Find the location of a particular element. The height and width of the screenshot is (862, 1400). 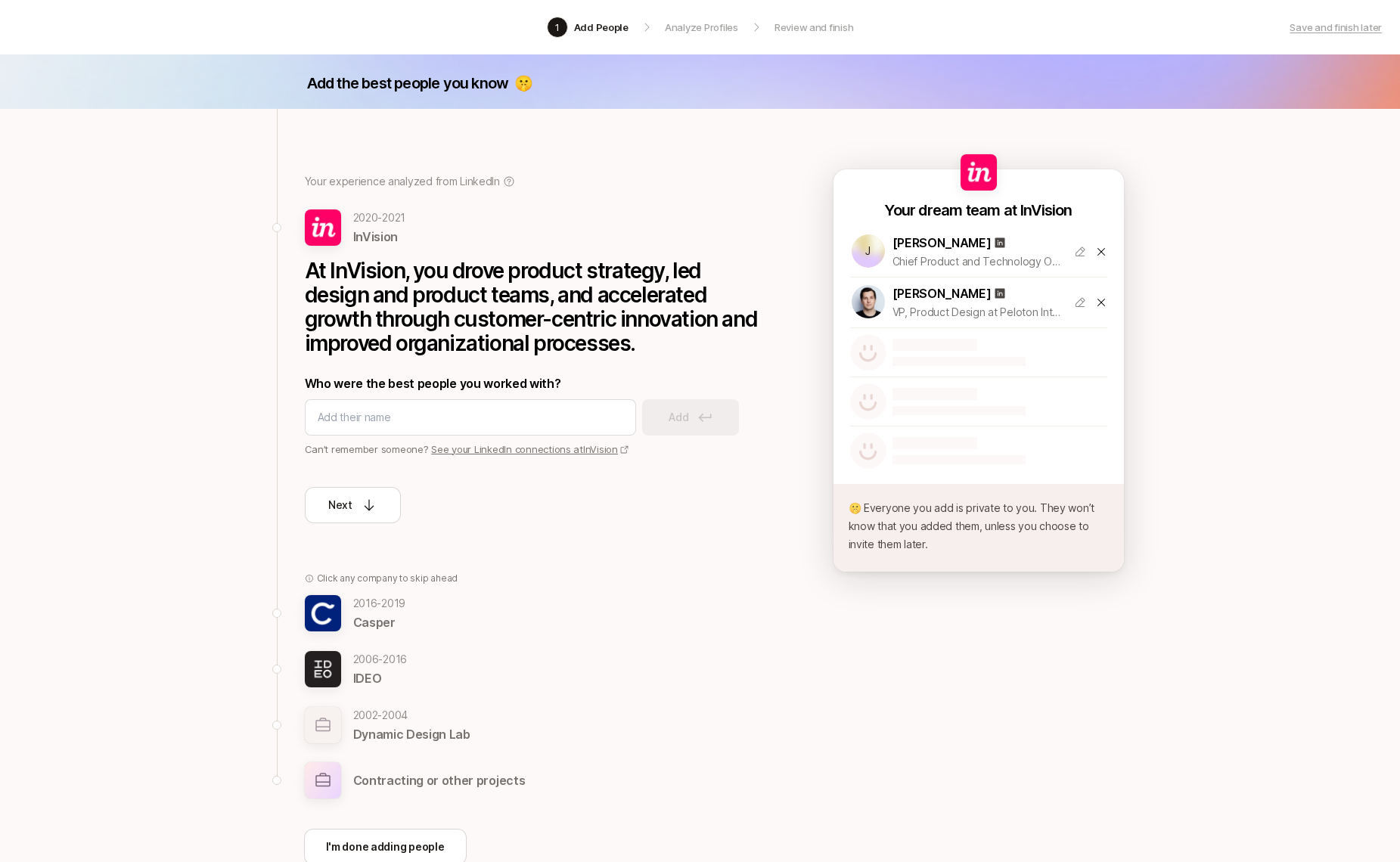

p: 1 is located at coordinates (557, 27).